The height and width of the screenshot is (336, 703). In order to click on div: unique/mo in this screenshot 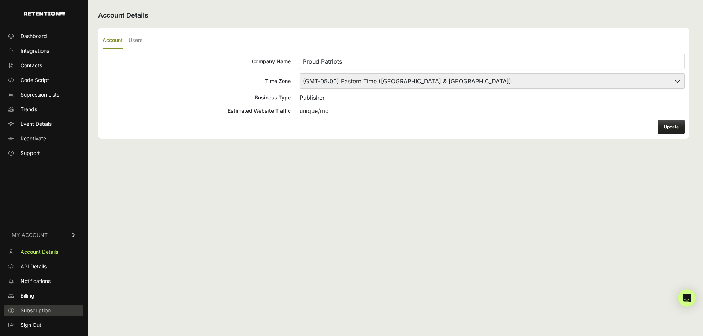, I will do `click(492, 111)`.